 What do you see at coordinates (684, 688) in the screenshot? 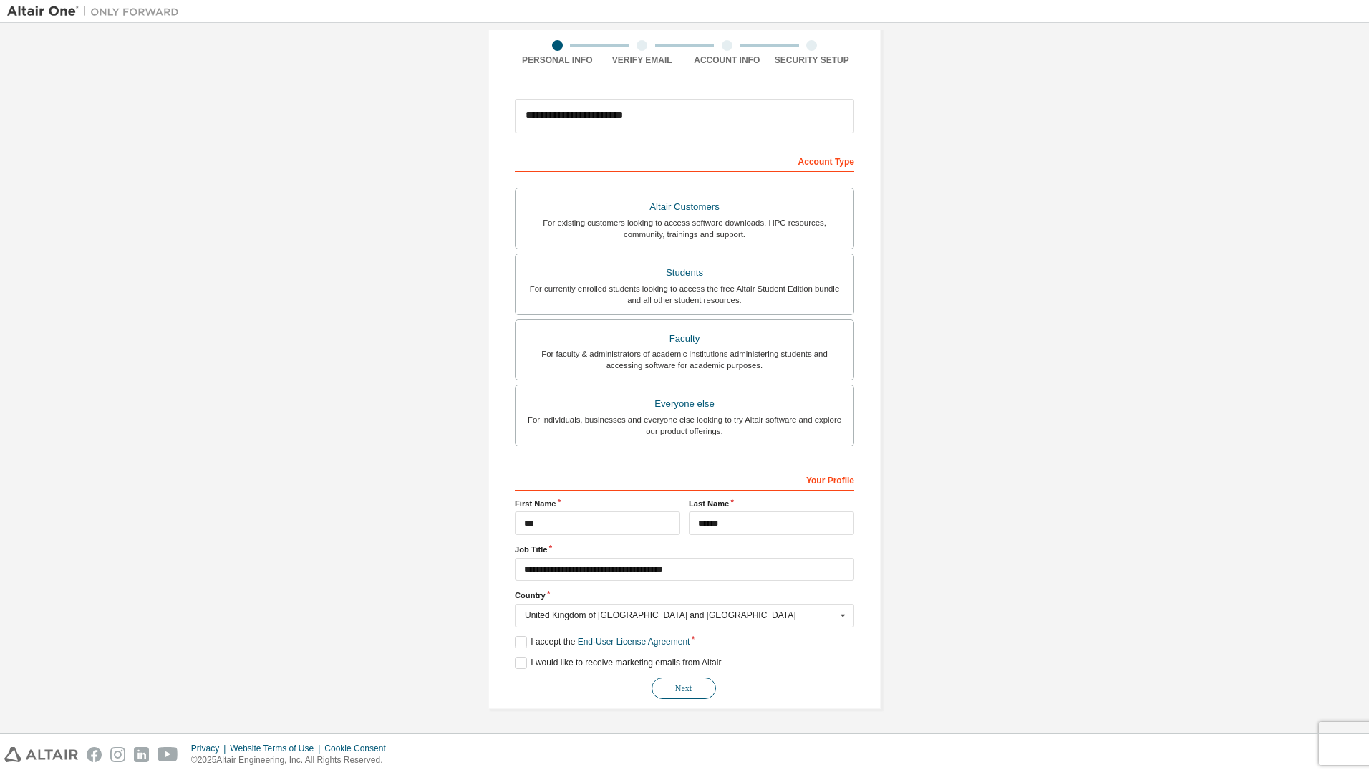
I see `button: Next` at bounding box center [684, 688].